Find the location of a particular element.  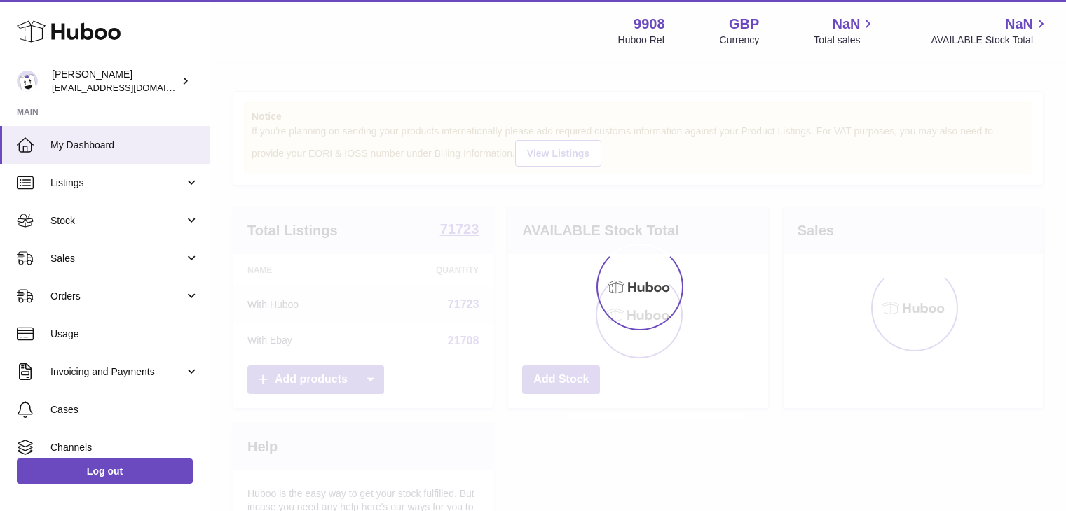

img: tbcollectables@hotmail.co.uk is located at coordinates (27, 81).